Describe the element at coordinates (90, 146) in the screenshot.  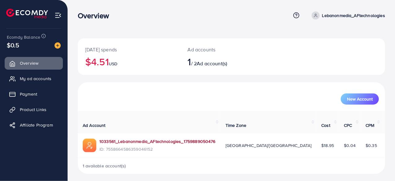
I see `img: ic-ads-acc.e4c84228.svg` at that location.